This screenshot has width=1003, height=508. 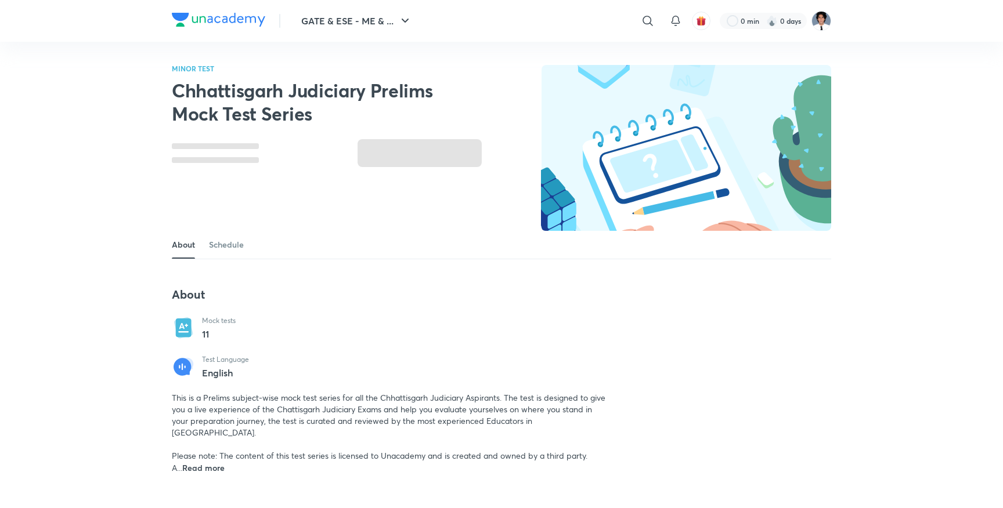 I want to click on img: avatar, so click(x=701, y=21).